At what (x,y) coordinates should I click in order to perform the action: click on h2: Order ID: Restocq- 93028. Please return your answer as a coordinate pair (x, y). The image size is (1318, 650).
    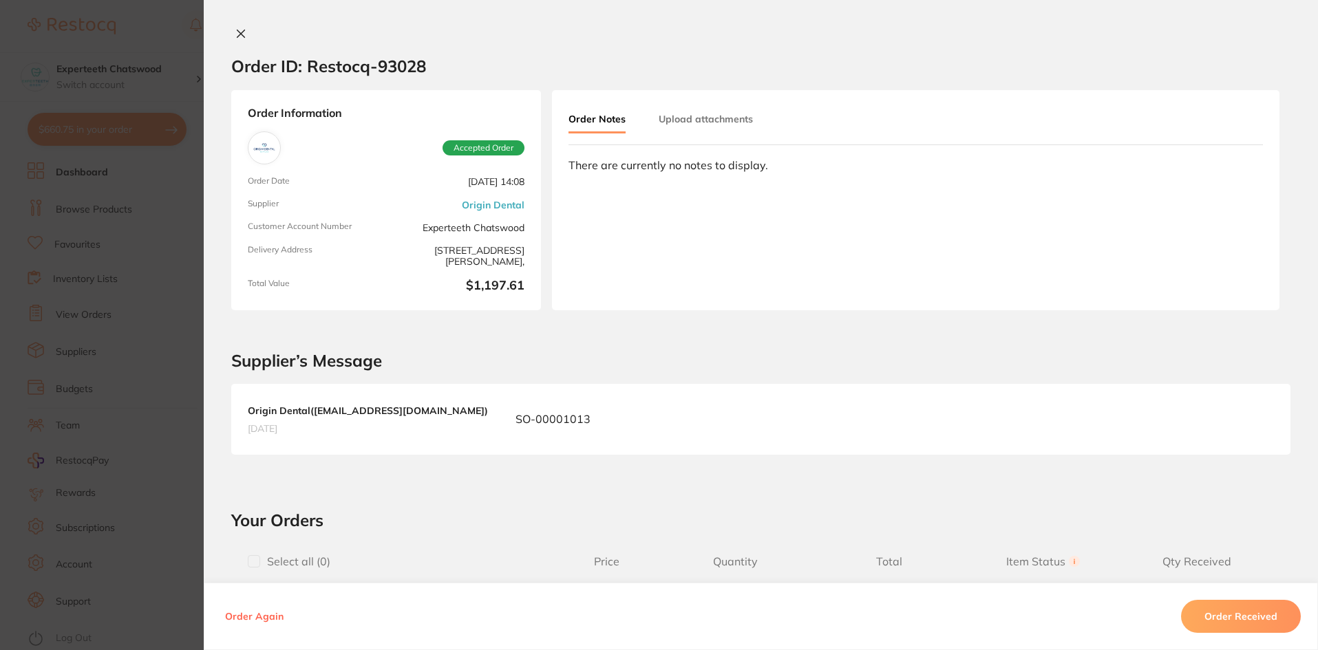
    Looking at the image, I should click on (328, 66).